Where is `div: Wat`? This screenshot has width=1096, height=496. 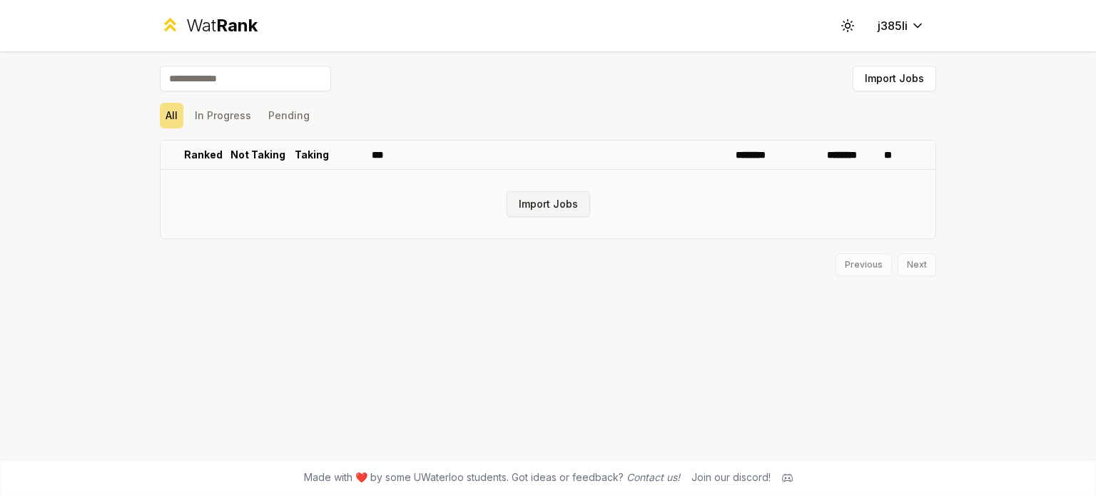 div: Wat is located at coordinates (222, 26).